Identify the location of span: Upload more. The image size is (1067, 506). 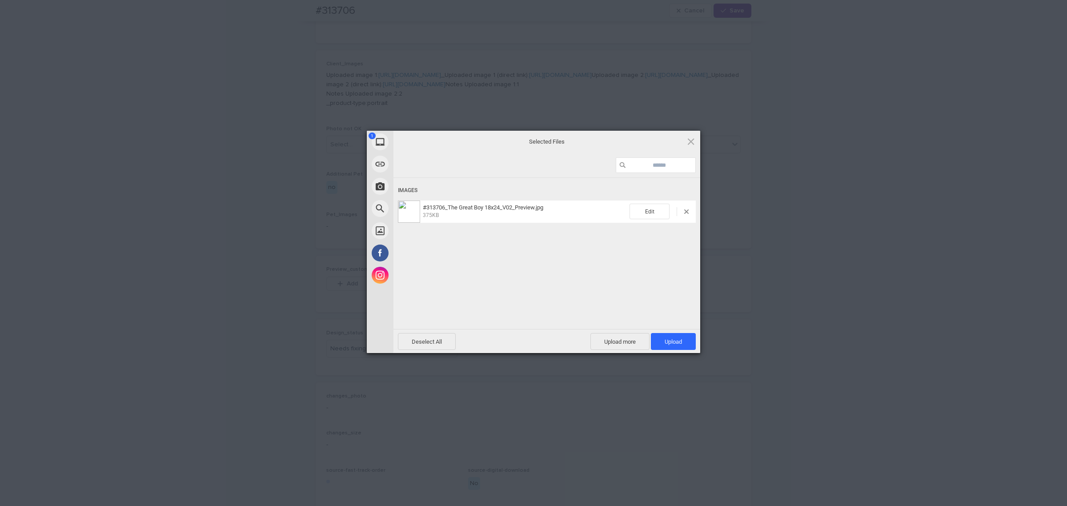
(620, 341).